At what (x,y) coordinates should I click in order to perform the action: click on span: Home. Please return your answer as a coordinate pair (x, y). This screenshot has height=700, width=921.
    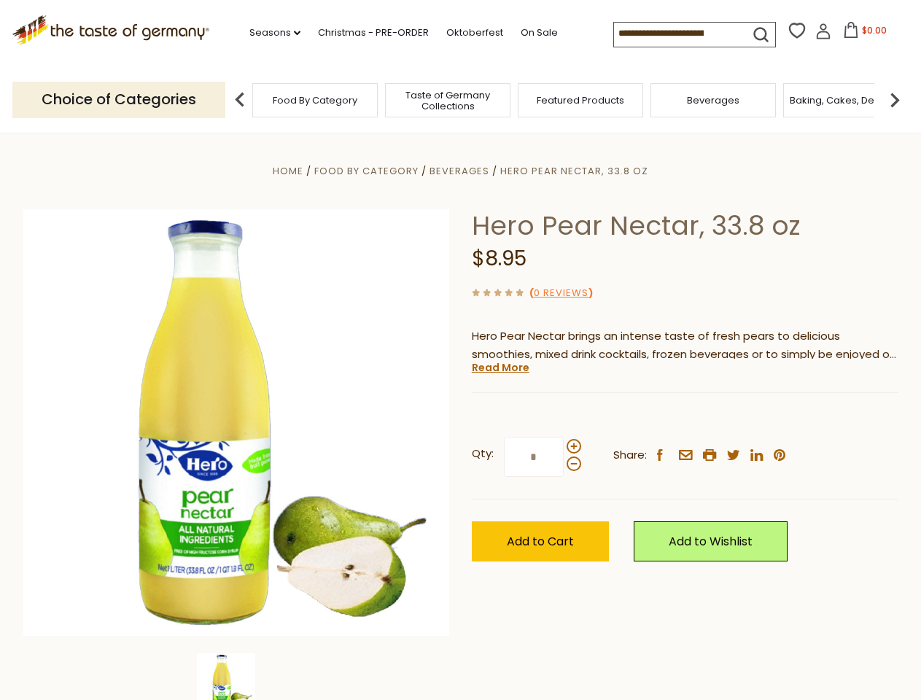
    Looking at the image, I should click on (288, 171).